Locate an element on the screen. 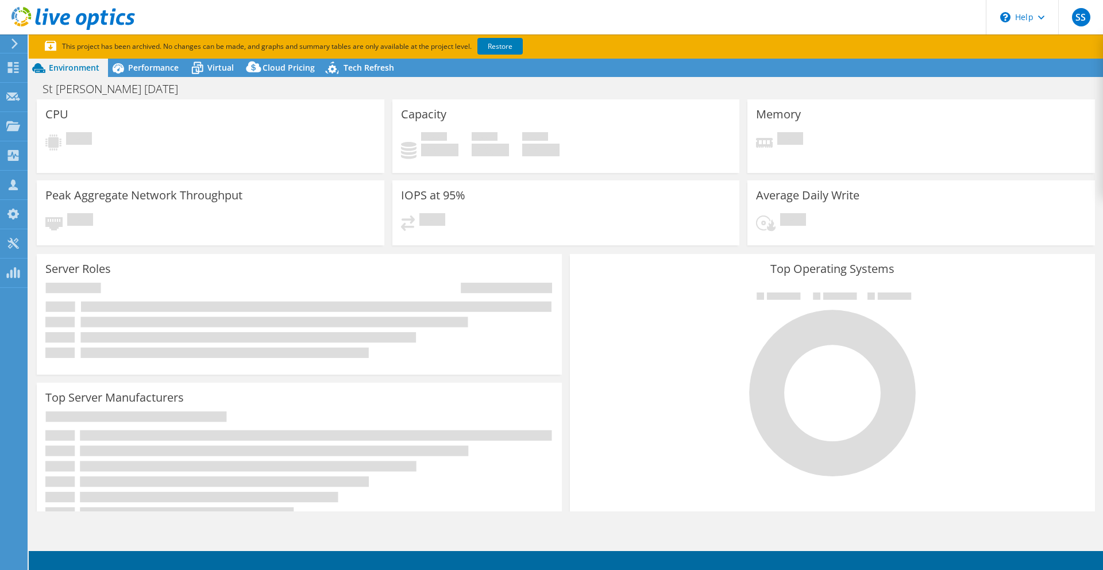  span: Tech Refresh is located at coordinates (369, 67).